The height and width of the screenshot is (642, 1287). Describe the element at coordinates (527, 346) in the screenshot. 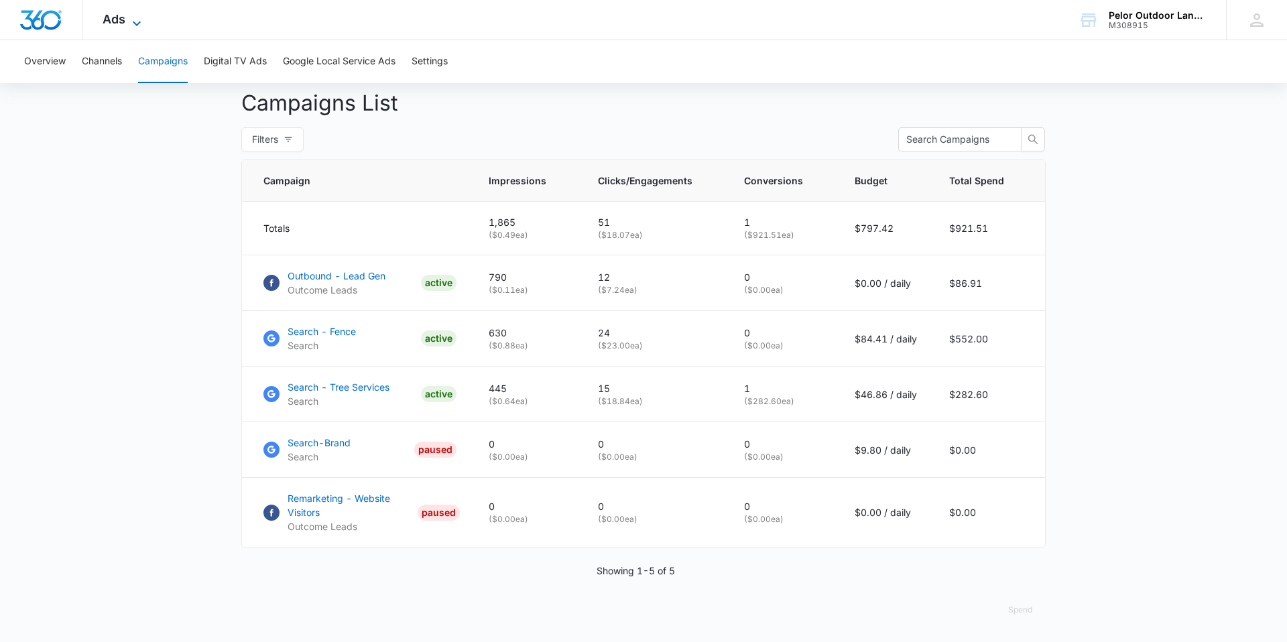

I see `p: ( $0.88 ea)` at that location.